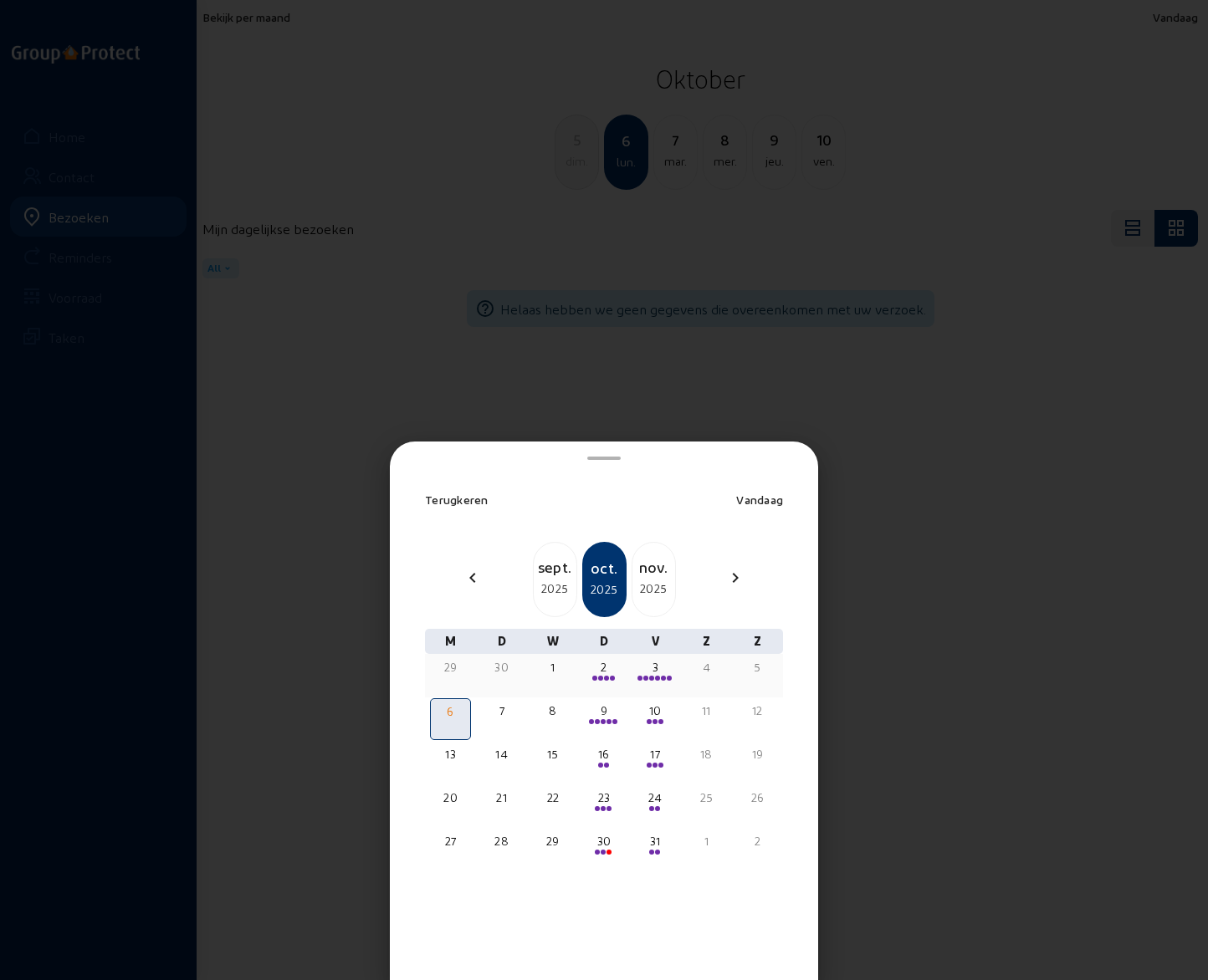 The width and height of the screenshot is (1208, 980). I want to click on div: 14, so click(501, 755).